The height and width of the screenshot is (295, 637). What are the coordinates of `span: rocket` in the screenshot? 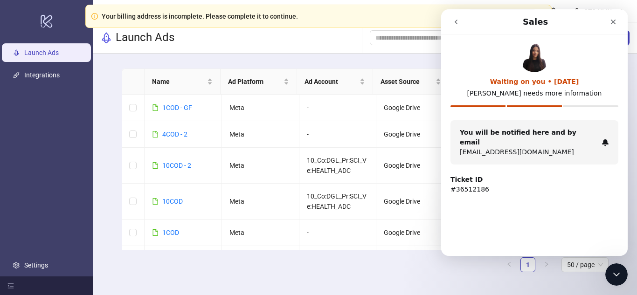 It's located at (106, 38).